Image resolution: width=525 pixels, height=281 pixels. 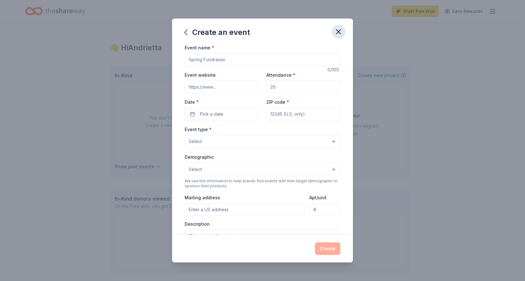 I want to click on div: We use this information to help brands find events with their target demographic to sponsor their..., so click(x=262, y=183).